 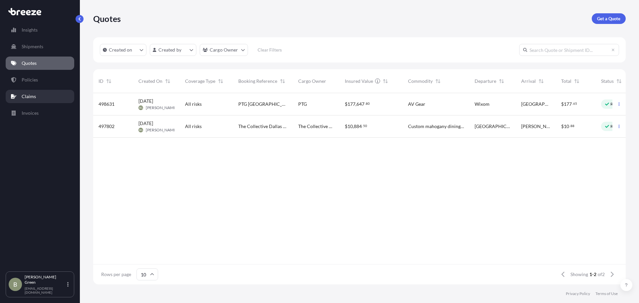 What do you see at coordinates (569, 50) in the screenshot?
I see `input: Search Quote or Shipment ID...` at bounding box center [569, 50].